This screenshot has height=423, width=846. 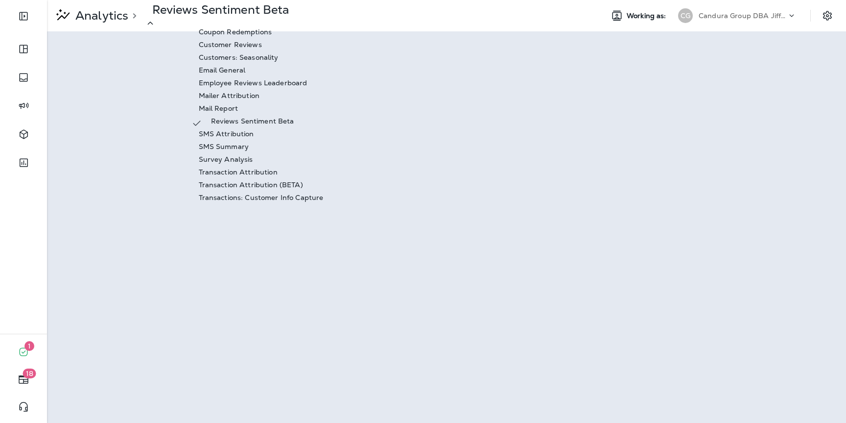 What do you see at coordinates (229, 95) in the screenshot?
I see `p: Mailer Attribution` at bounding box center [229, 95].